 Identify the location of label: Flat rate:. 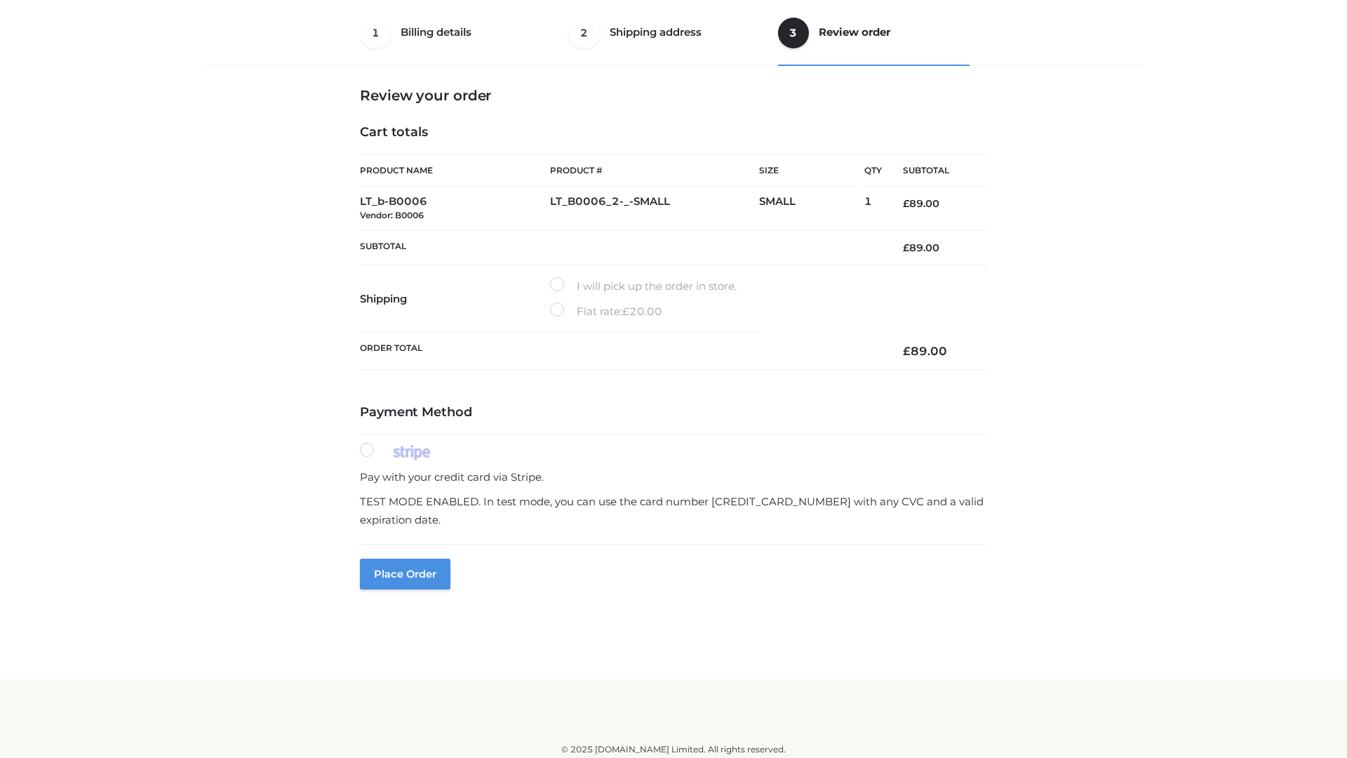
(606, 312).